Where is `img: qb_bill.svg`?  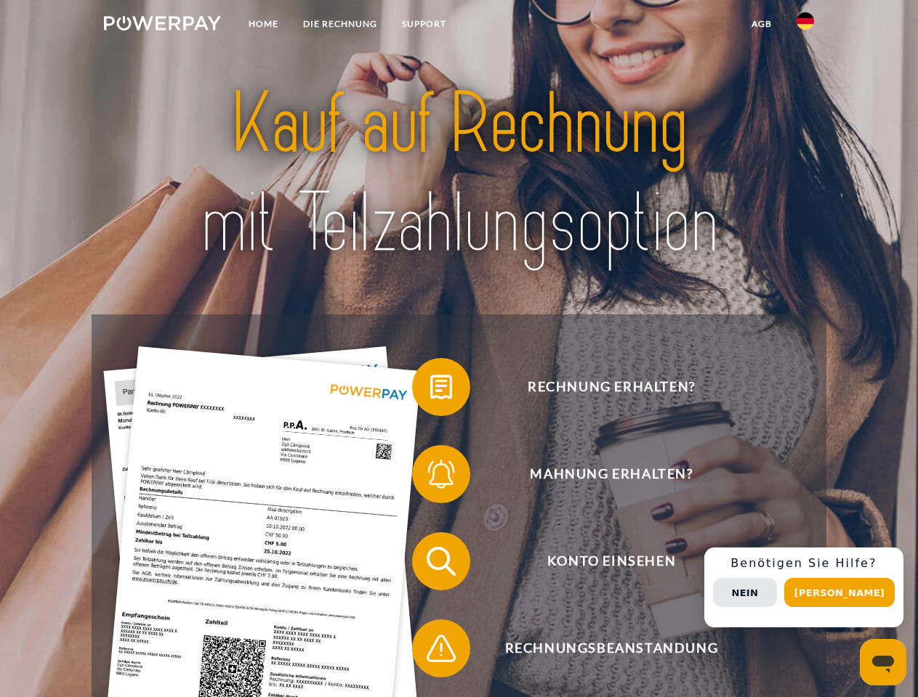
img: qb_bill.svg is located at coordinates (441, 387).